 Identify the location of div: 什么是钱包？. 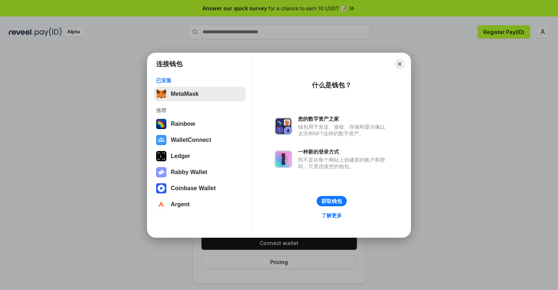
(331, 85).